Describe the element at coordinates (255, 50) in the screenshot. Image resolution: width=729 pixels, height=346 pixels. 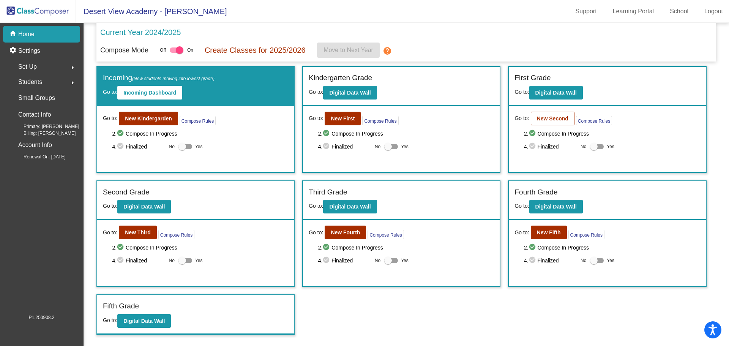
I see `p: Create Classes for 2025/2026` at that location.